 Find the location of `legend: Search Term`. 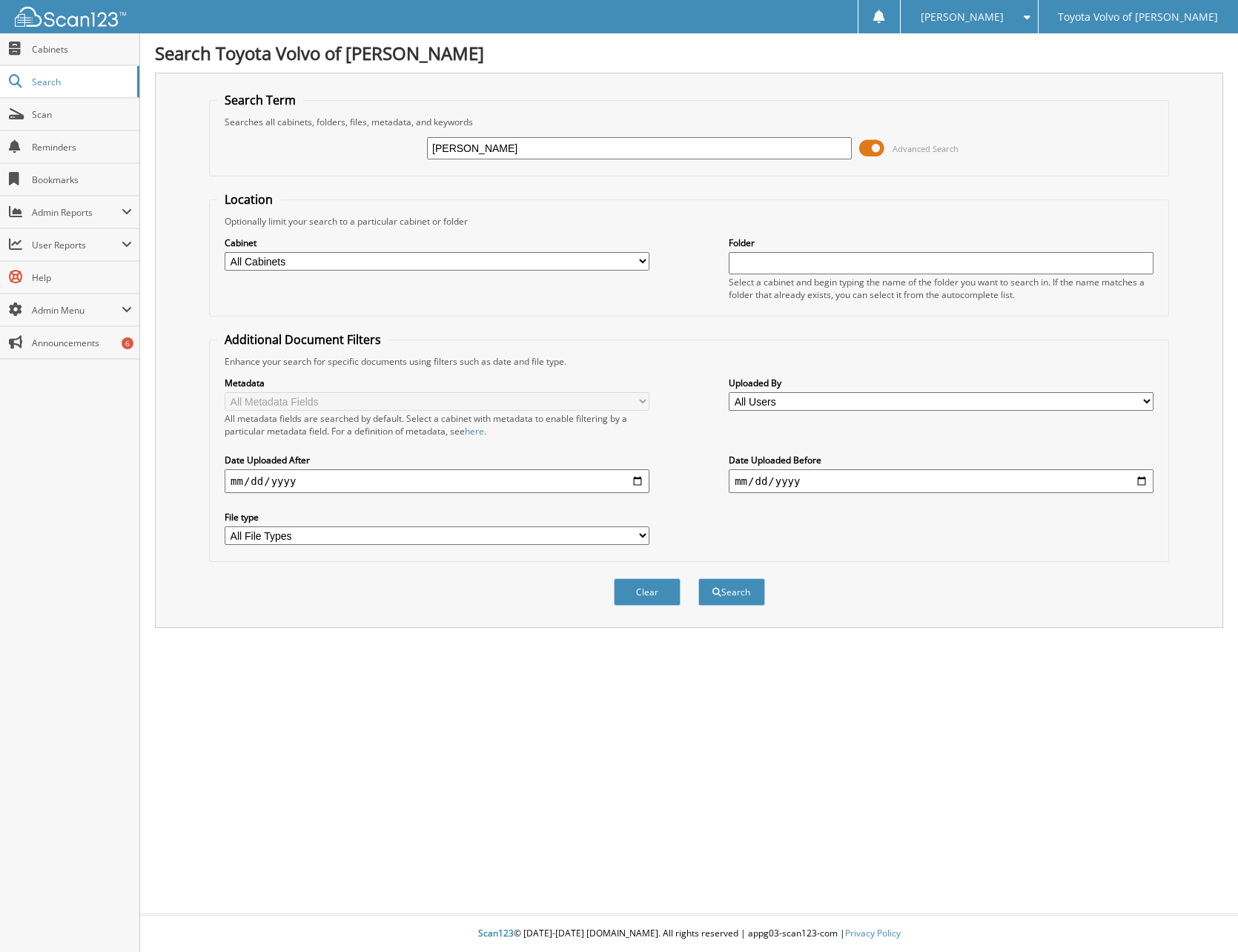

legend: Search Term is located at coordinates (260, 100).